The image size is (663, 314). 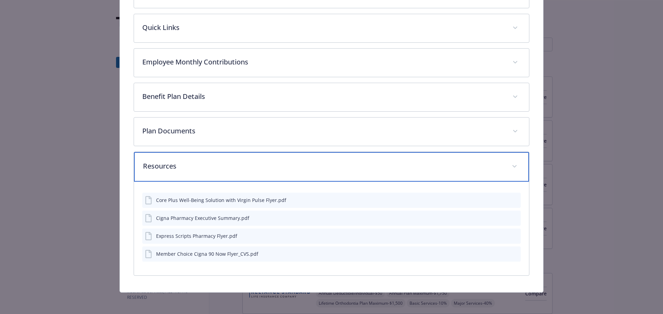 What do you see at coordinates (323, 166) in the screenshot?
I see `p: Resources` at bounding box center [323, 166].